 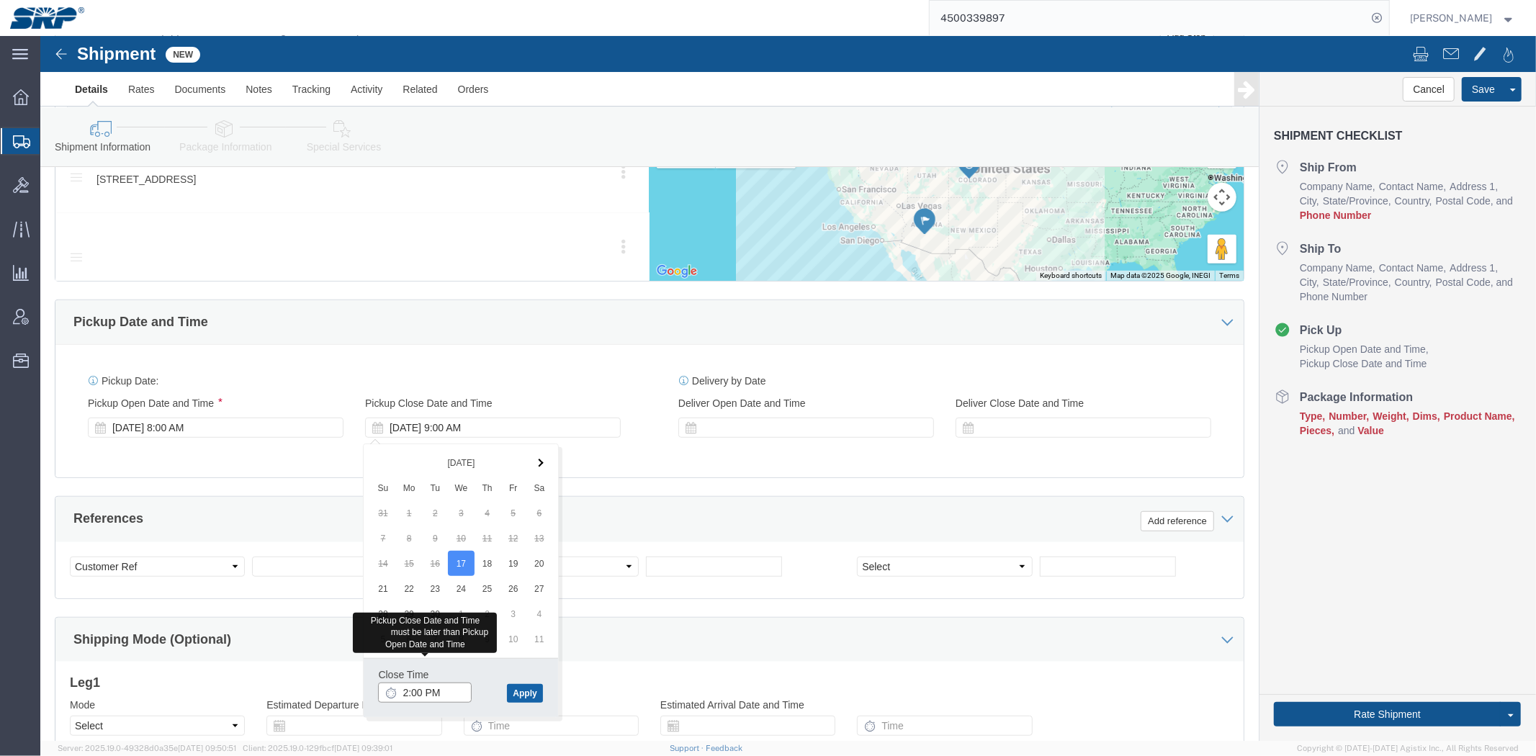 What do you see at coordinates (688, 748) in the screenshot?
I see `a: Support` at bounding box center [688, 748].